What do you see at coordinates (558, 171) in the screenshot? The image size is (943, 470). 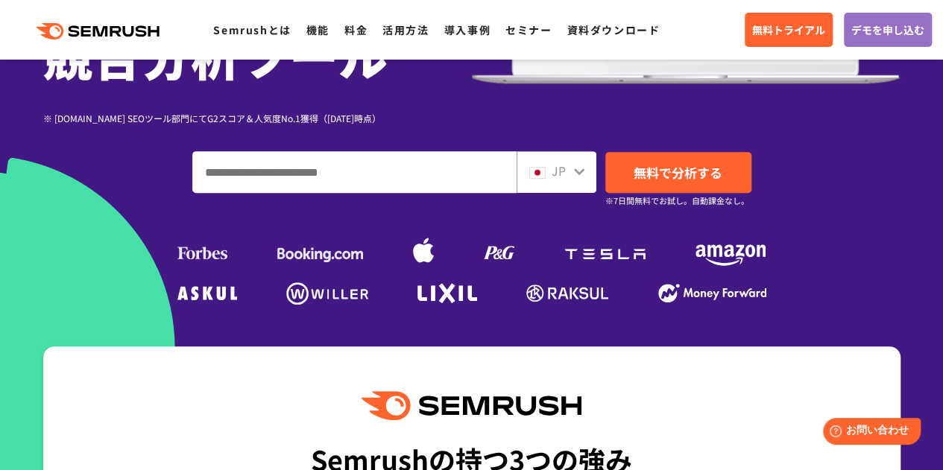 I see `span: JP` at bounding box center [558, 171].